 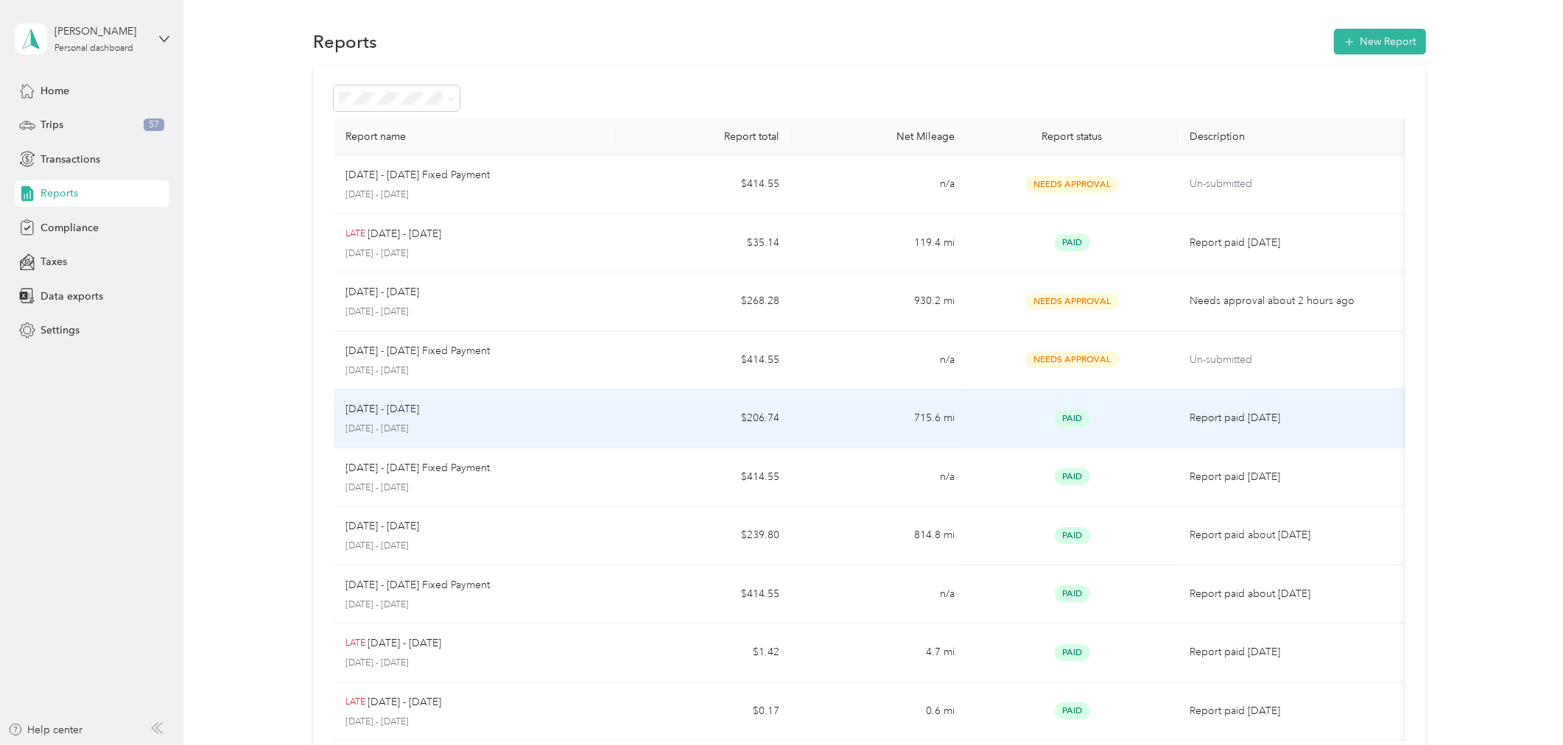 What do you see at coordinates (46, 730) in the screenshot?
I see `div: Help center` at bounding box center [46, 730].